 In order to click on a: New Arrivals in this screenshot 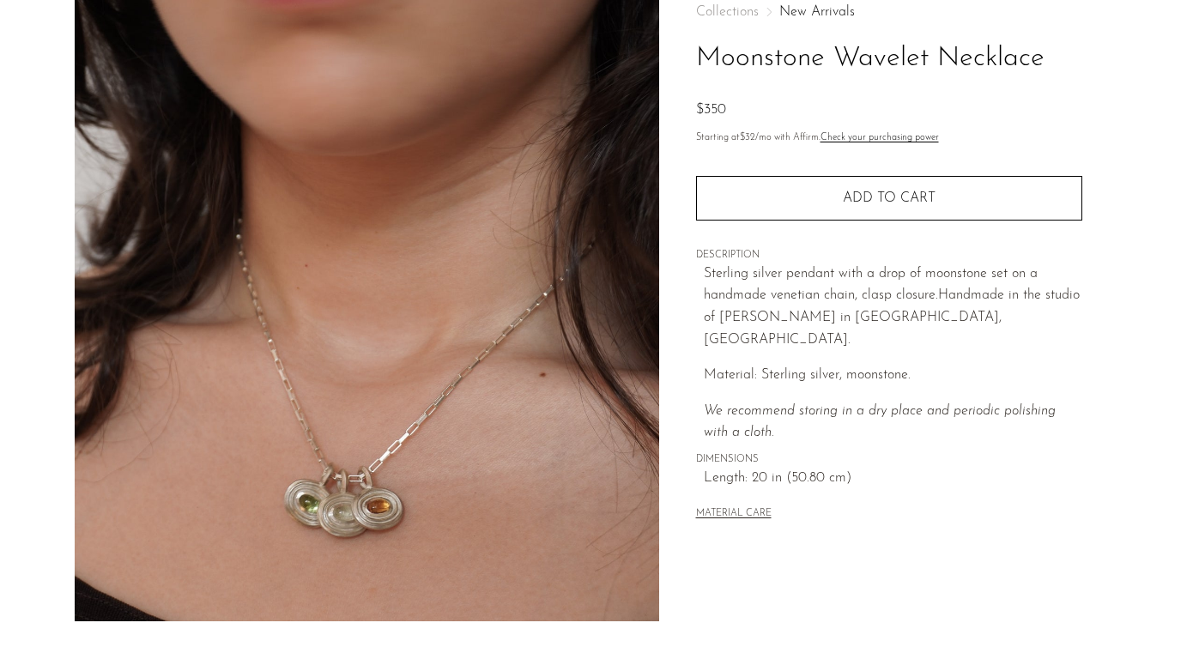, I will do `click(817, 12)`.